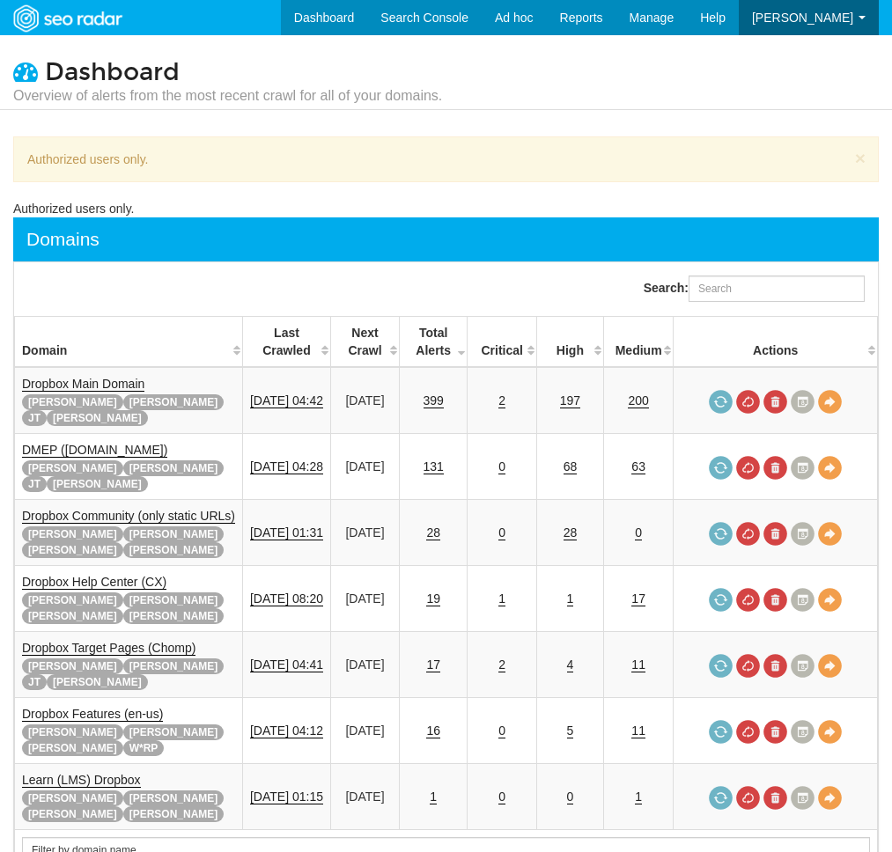 The image size is (892, 852). Describe the element at coordinates (81, 780) in the screenshot. I see `a: Learn (LMS) Dropbox` at that location.